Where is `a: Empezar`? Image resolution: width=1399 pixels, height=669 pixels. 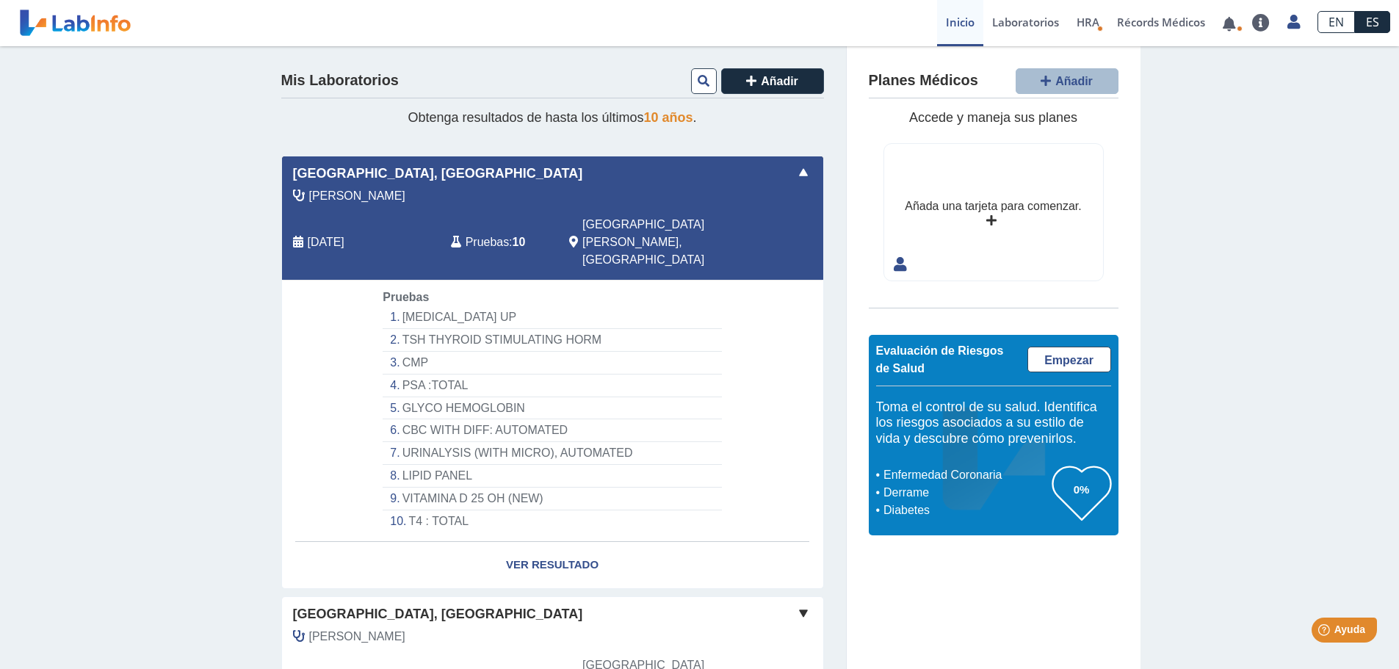 a: Empezar is located at coordinates (1070, 359).